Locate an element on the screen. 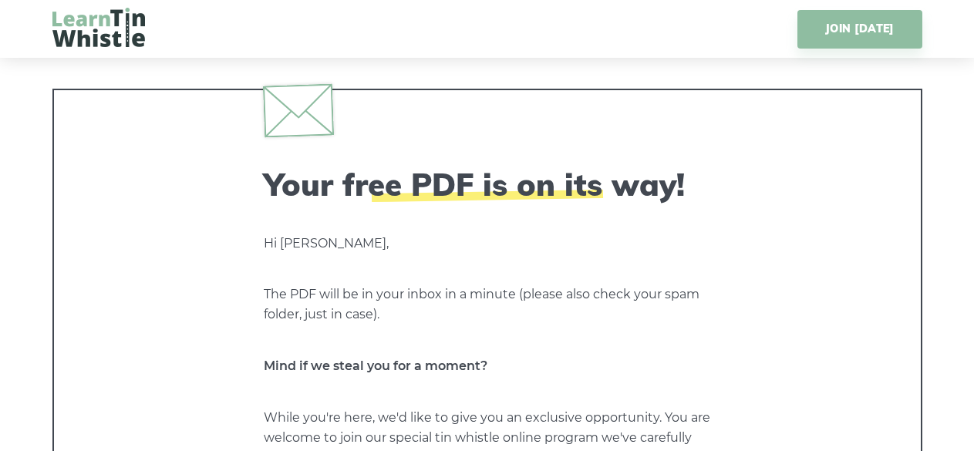 This screenshot has height=451, width=974. img: envelope.svg is located at coordinates (298, 110).